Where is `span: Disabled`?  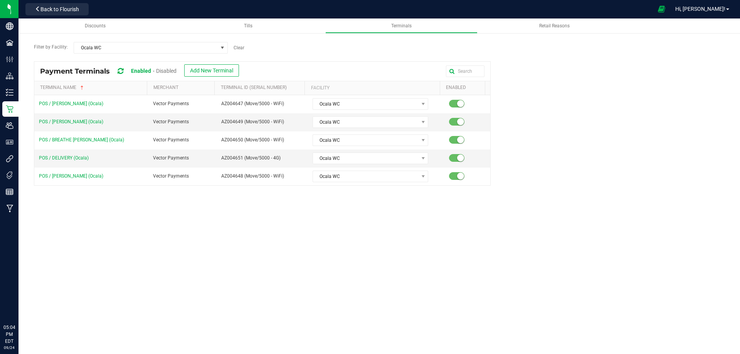
span: Disabled is located at coordinates (166, 71).